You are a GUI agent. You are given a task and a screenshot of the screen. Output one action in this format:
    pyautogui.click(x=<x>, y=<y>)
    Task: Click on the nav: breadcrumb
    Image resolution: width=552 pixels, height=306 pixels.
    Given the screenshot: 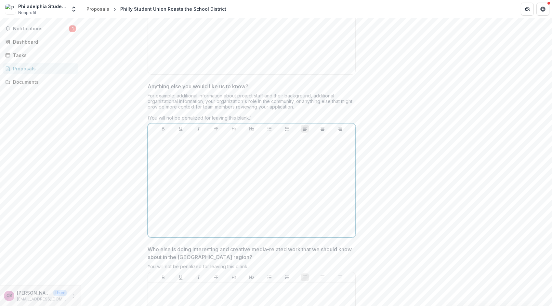 What is the action you would take?
    pyautogui.click(x=157, y=9)
    